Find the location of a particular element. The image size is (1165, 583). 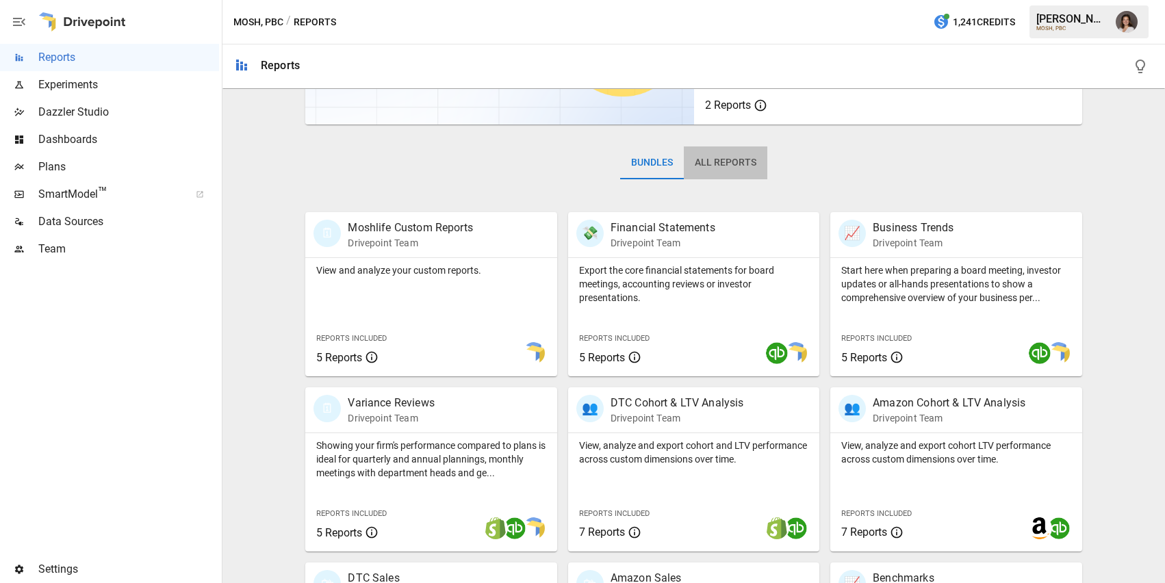

p: View, analyze and export cohort LTV performance across custom dimensions over time. is located at coordinates (955, 452).